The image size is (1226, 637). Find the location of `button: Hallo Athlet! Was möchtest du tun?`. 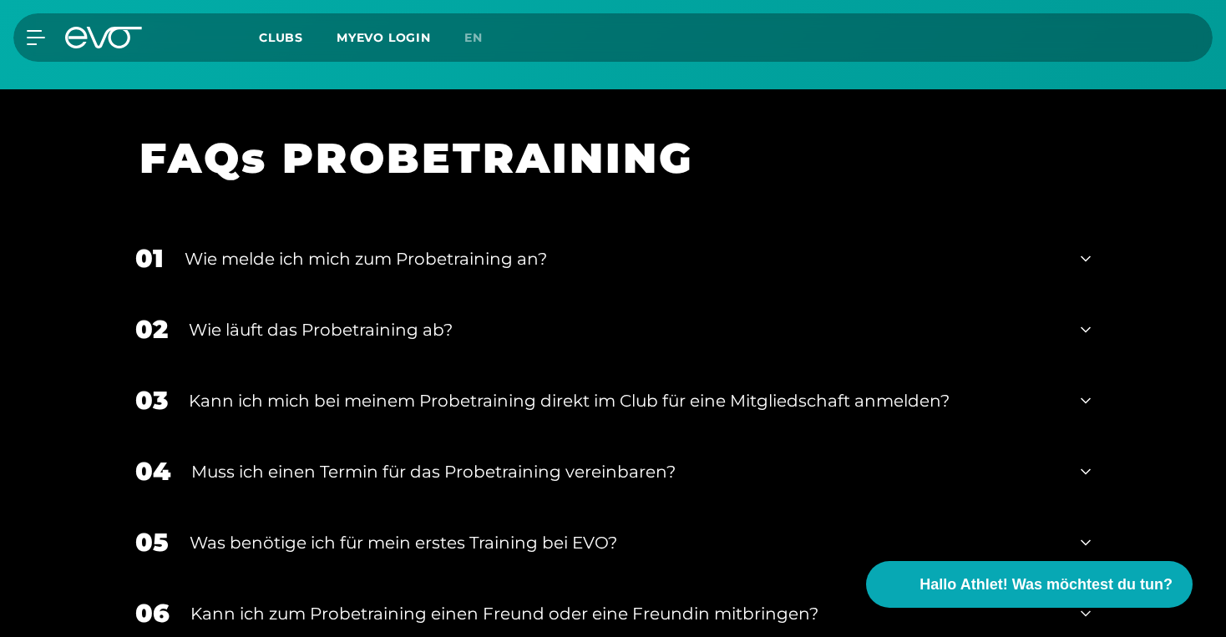

button: Hallo Athlet! Was möchtest du tun? is located at coordinates (1029, 584).